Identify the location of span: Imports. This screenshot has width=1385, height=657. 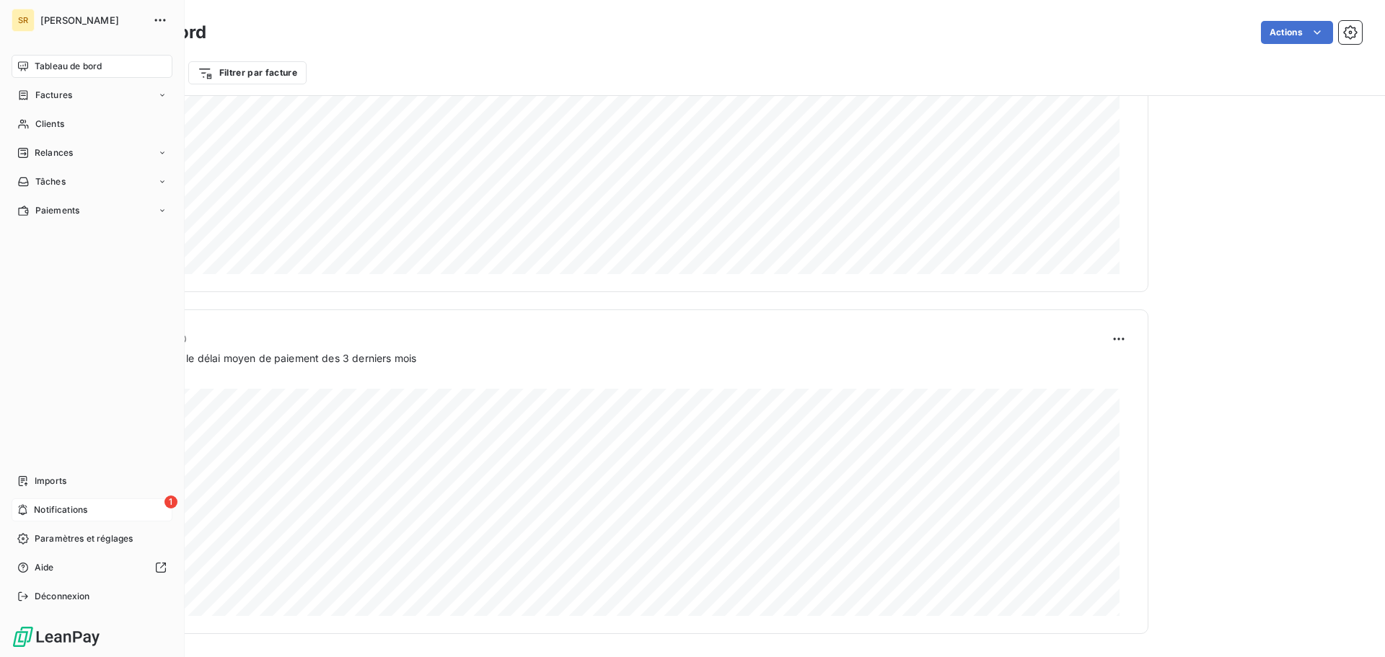
(51, 481).